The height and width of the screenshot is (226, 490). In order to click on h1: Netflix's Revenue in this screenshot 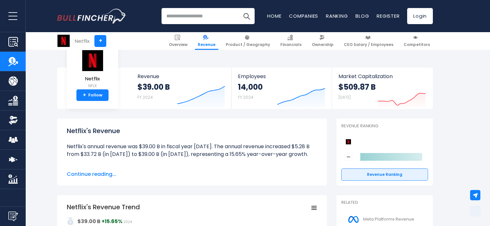, I will do `click(192, 131)`.